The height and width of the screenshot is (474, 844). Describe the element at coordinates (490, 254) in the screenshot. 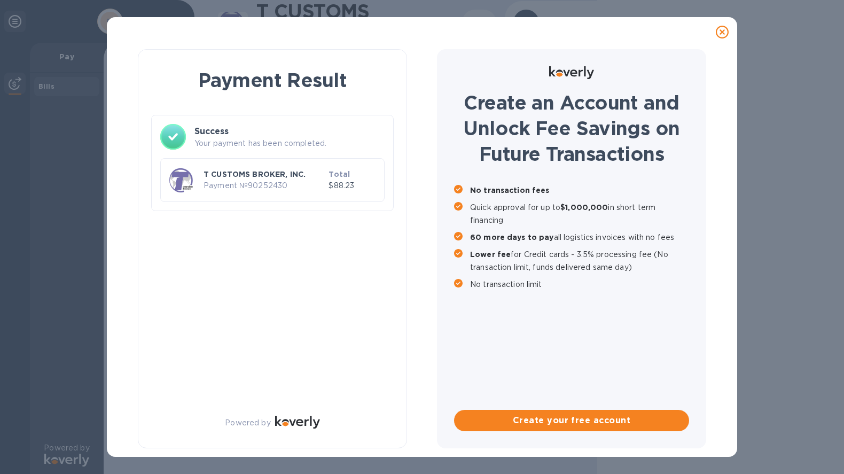

I see `b: Lower fee` at that location.